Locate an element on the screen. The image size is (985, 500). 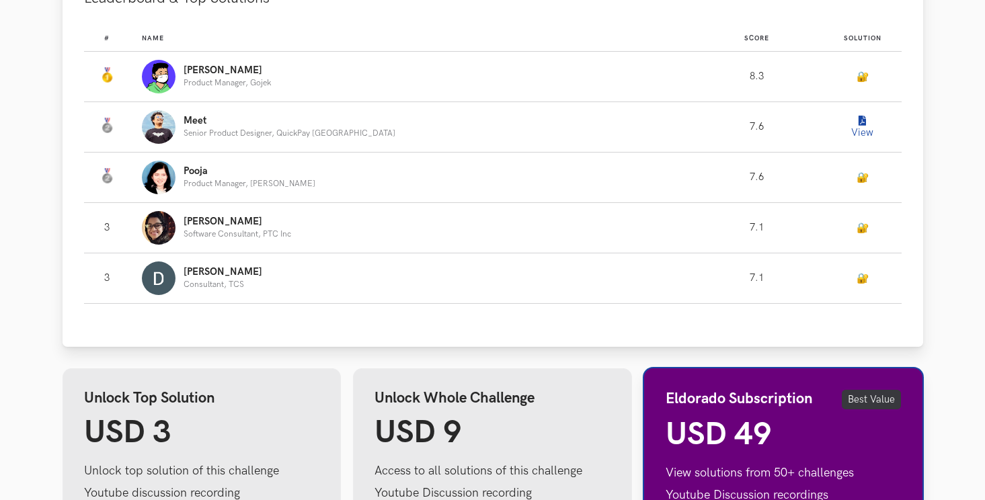
p: Consultant, TCS is located at coordinates (223, 284).